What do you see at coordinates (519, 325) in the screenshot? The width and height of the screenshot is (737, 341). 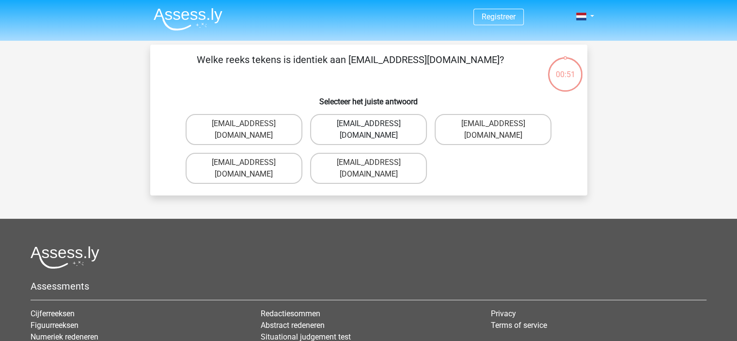 I see `a: Terms of service` at bounding box center [519, 325].